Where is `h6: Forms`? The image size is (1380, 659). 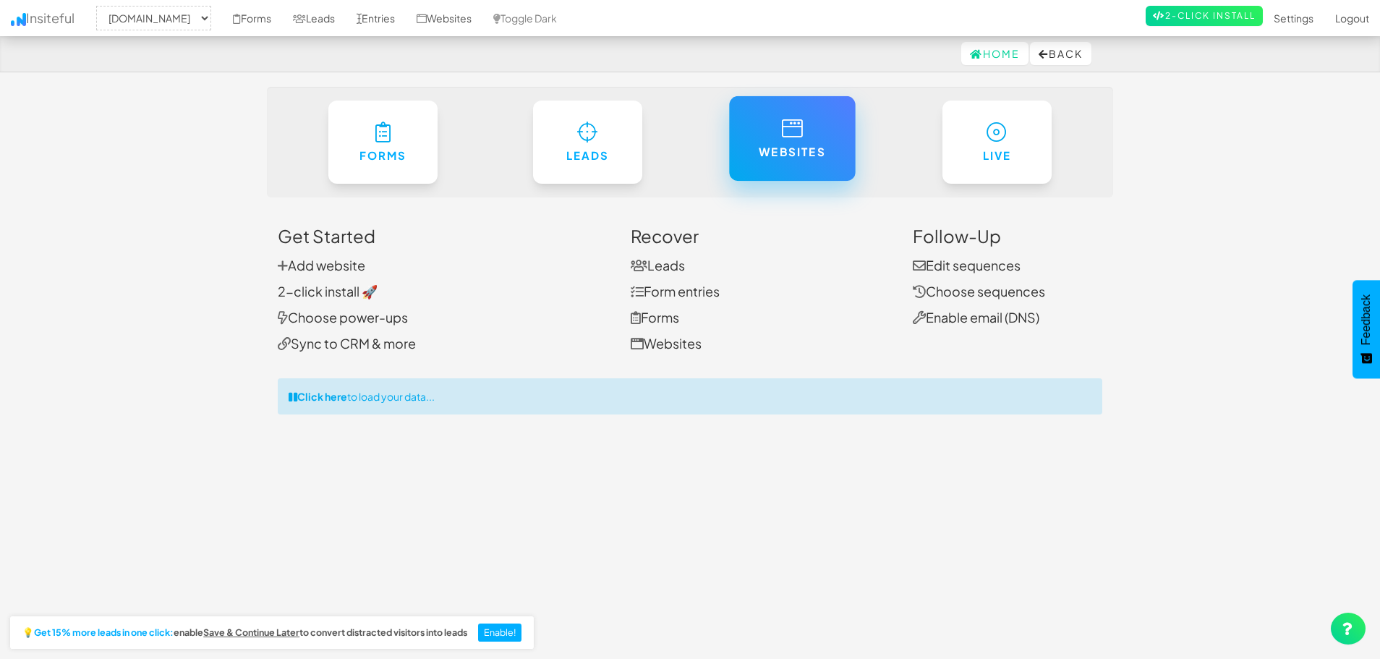
h6: Forms is located at coordinates (383, 155).